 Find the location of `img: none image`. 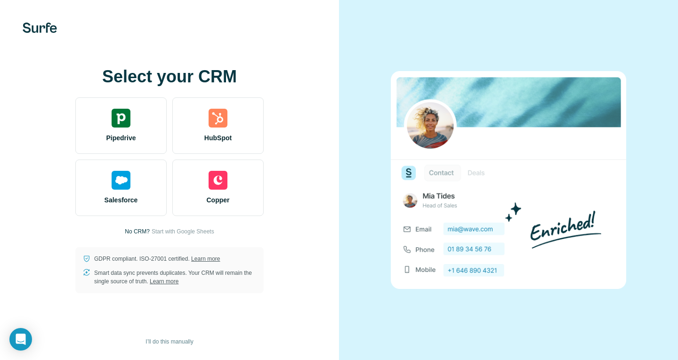

img: none image is located at coordinates (508, 180).